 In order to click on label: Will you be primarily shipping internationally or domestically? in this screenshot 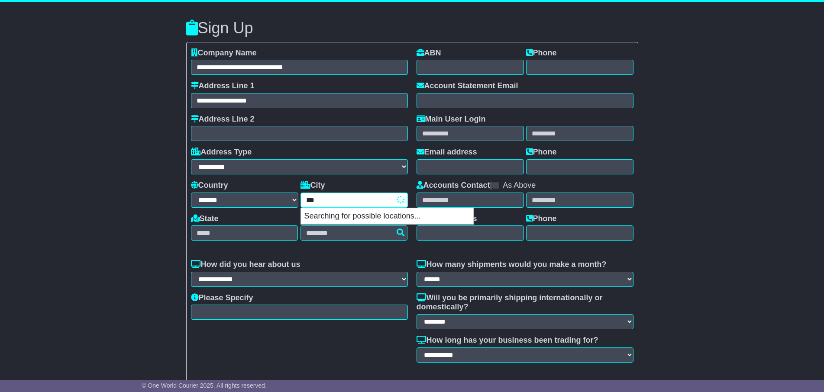, I will do `click(525, 303)`.